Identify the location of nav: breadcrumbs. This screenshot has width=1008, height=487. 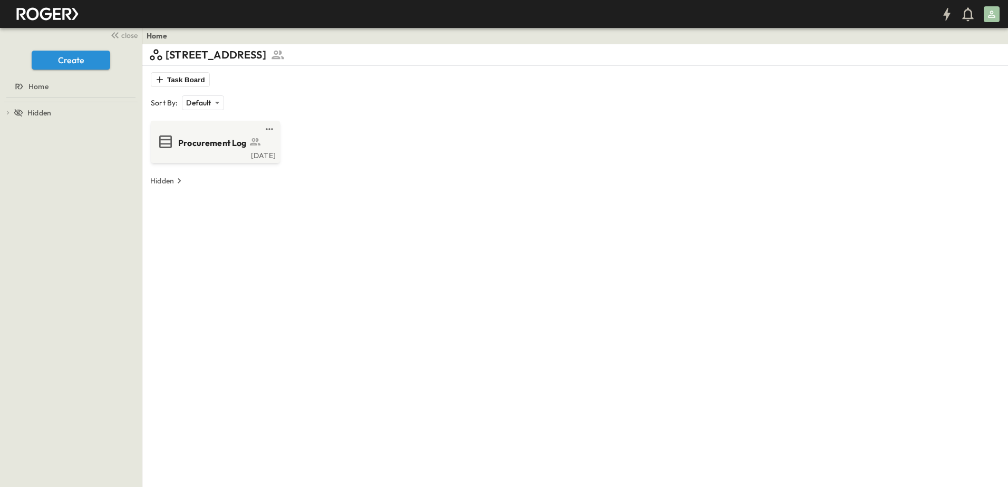
(160, 36).